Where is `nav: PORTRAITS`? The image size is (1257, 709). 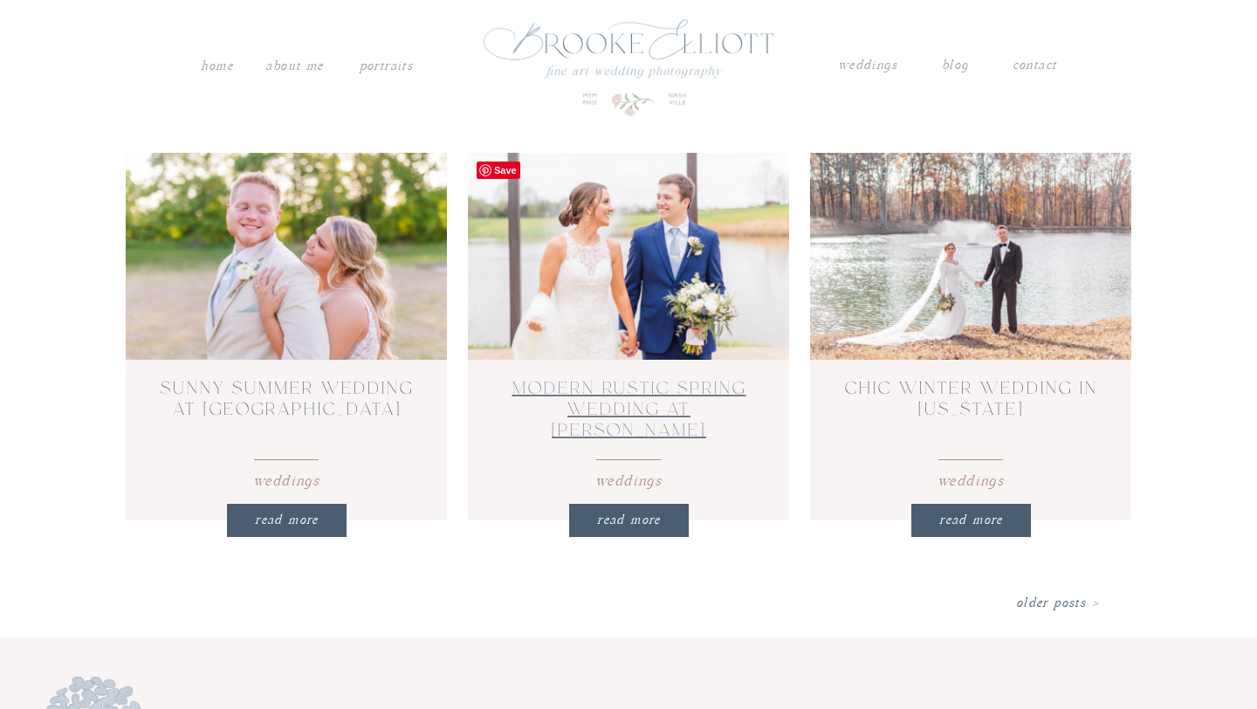
nav: PORTRAITS is located at coordinates (386, 64).